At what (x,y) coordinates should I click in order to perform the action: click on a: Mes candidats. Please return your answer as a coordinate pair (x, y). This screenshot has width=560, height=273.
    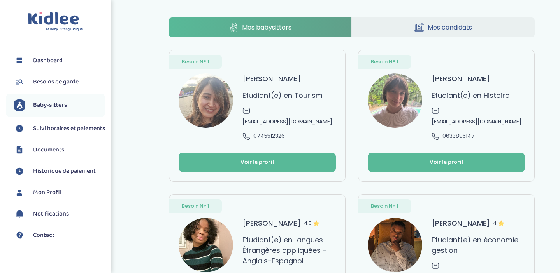
    Looking at the image, I should click on (443, 27).